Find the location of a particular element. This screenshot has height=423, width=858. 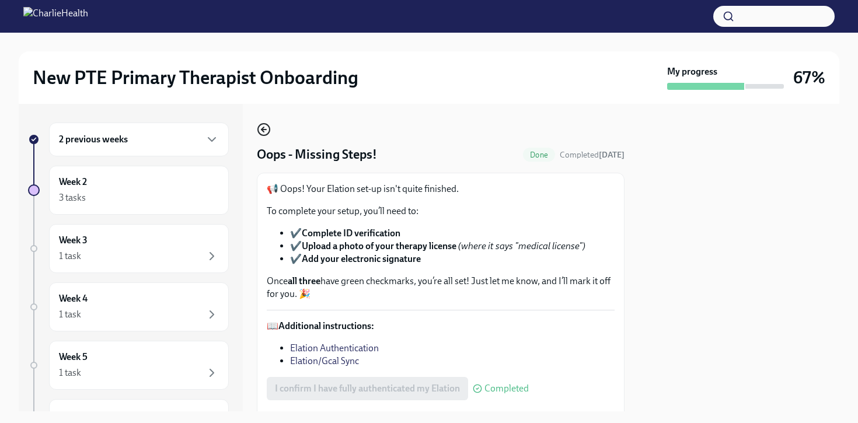

span: October 13th, 2025 15:53 is located at coordinates (592, 155).